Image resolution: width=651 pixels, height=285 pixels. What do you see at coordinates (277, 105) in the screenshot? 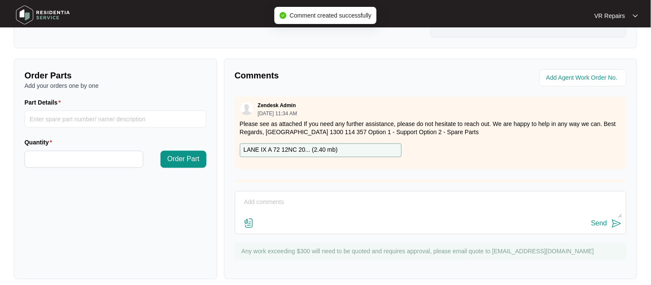
I see `p: Zendesk Admin` at bounding box center [277, 105].